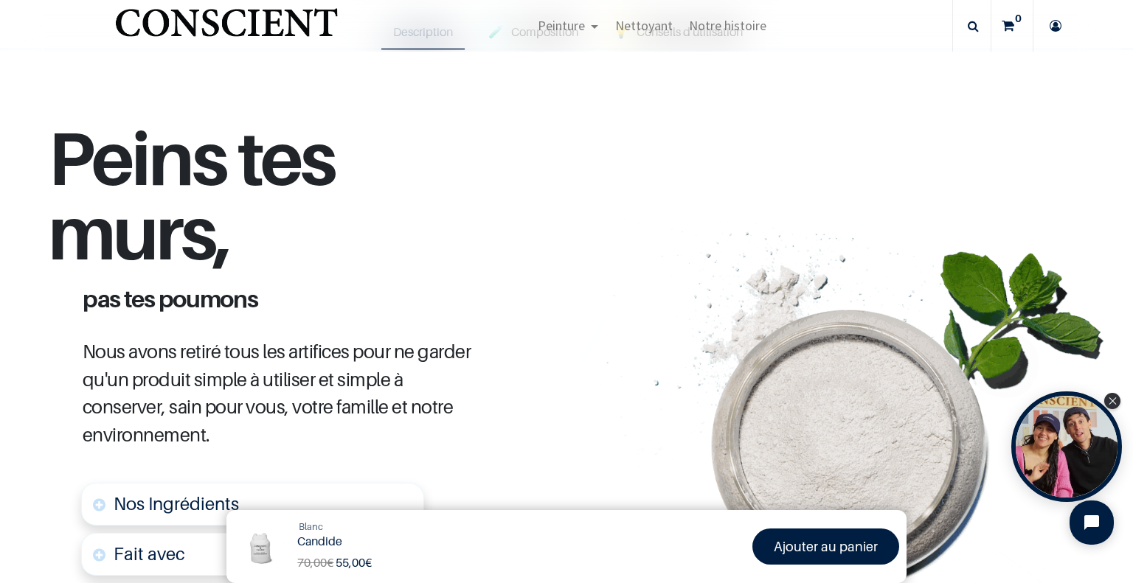 The image size is (1133, 583). What do you see at coordinates (1066, 447) in the screenshot?
I see `div: Tolstoy bubble widget` at bounding box center [1066, 447].